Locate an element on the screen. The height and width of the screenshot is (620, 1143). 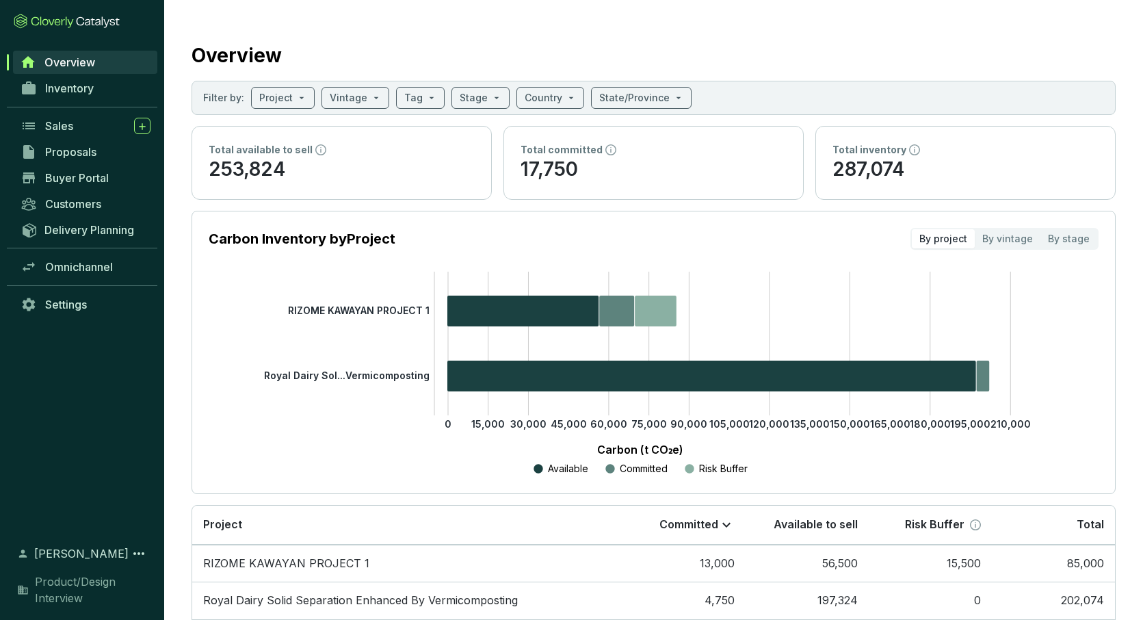
p: 17,750 is located at coordinates (653, 170).